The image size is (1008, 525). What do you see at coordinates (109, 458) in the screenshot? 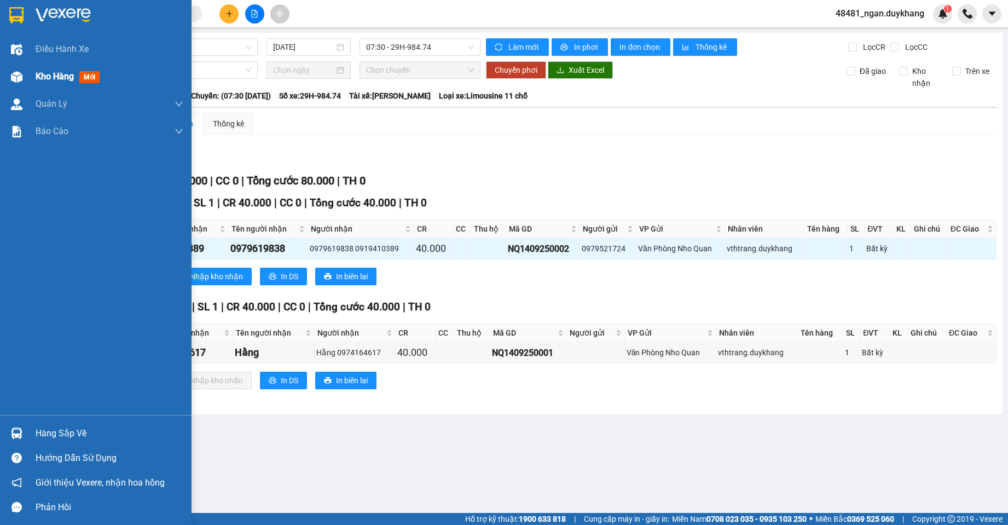
I see `div: Hướng dẫn sử dụng` at bounding box center [109, 458].